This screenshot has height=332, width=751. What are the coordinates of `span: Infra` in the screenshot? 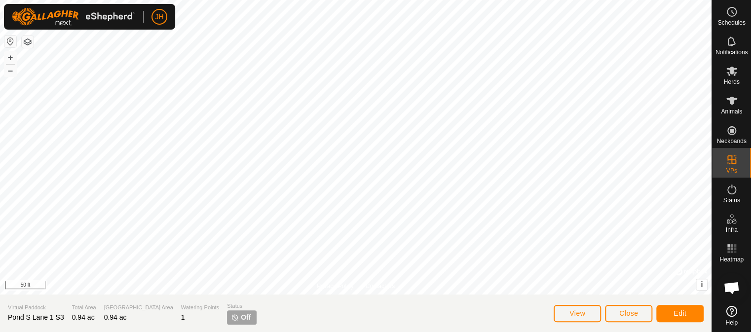 It's located at (731, 230).